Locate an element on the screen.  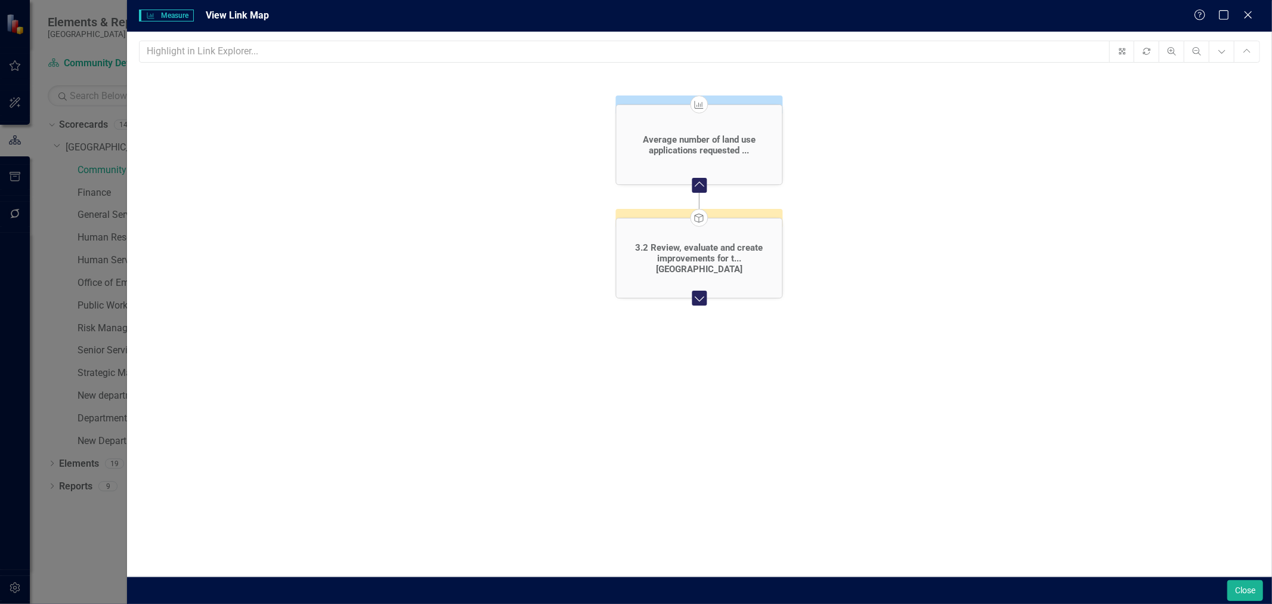
span: Measure is located at coordinates (166, 16).